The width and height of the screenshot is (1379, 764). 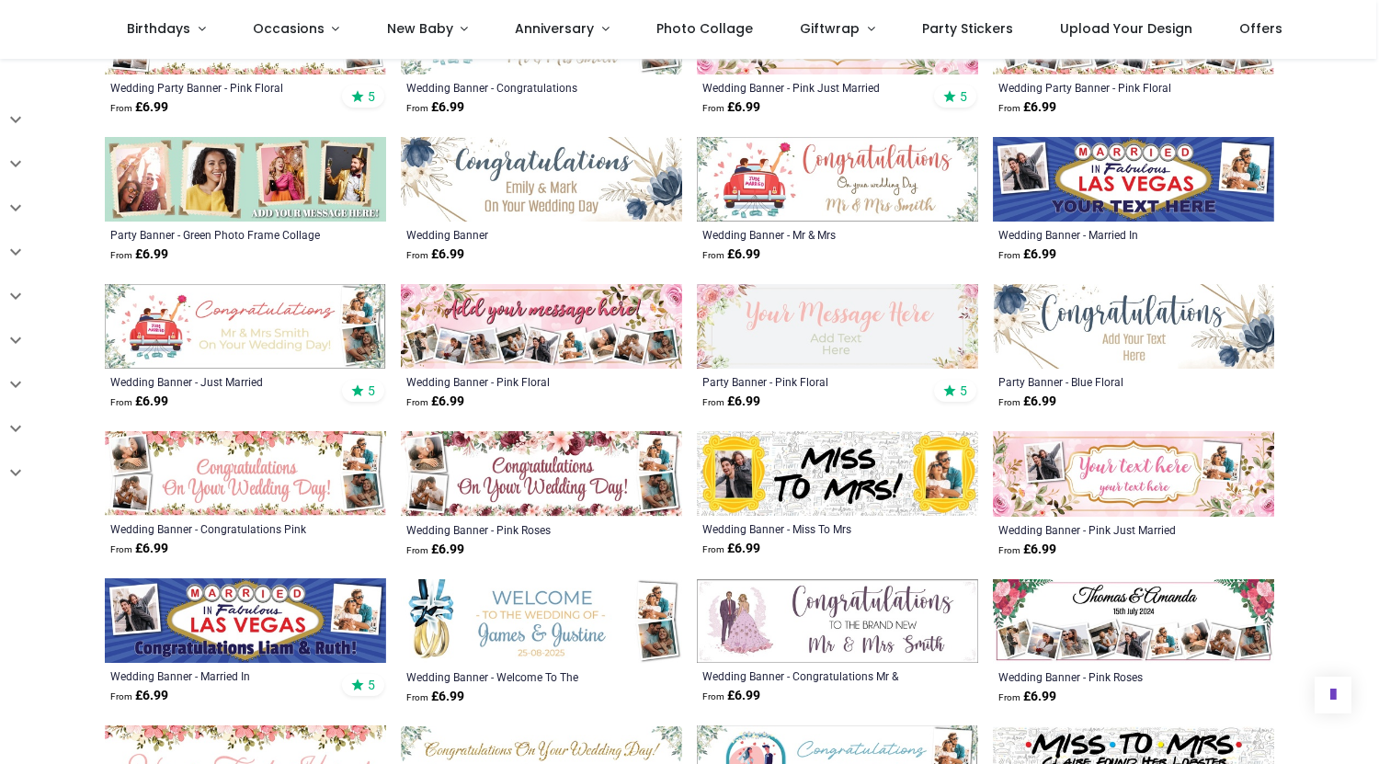 What do you see at coordinates (1134, 473) in the screenshot?
I see `img: Personalised Wedding Banner - Pink Just Married - Custom Text & 2 Photo Upload` at bounding box center [1134, 473].